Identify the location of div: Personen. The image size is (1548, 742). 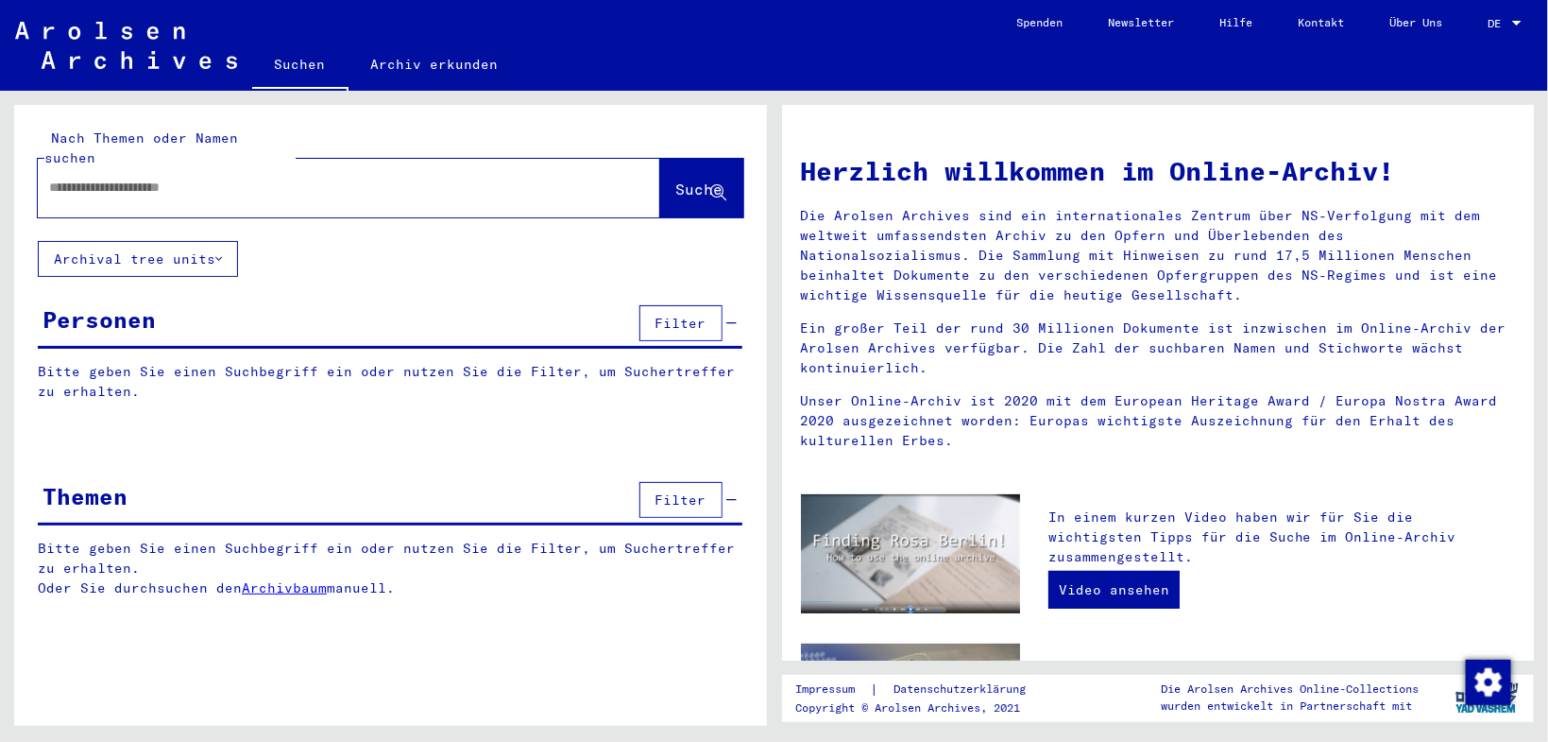
(99, 319).